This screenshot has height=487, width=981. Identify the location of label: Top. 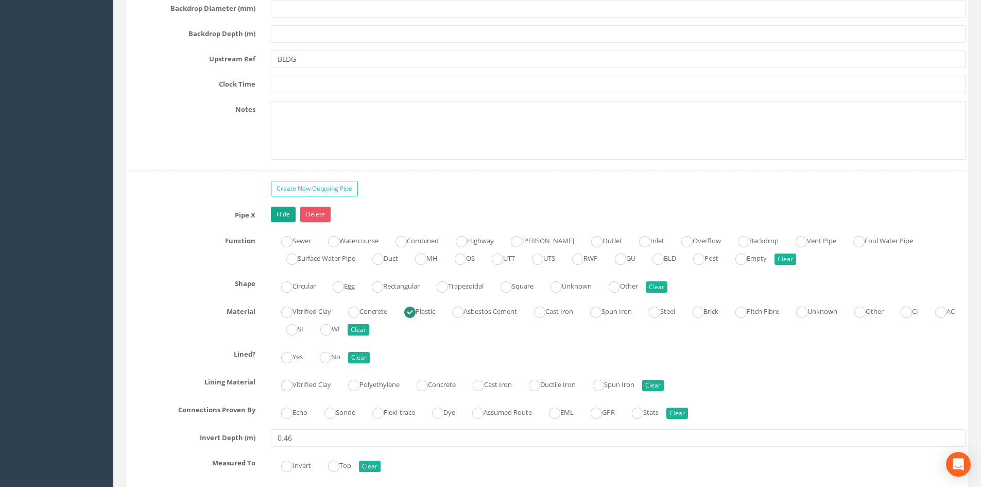
(334, 464).